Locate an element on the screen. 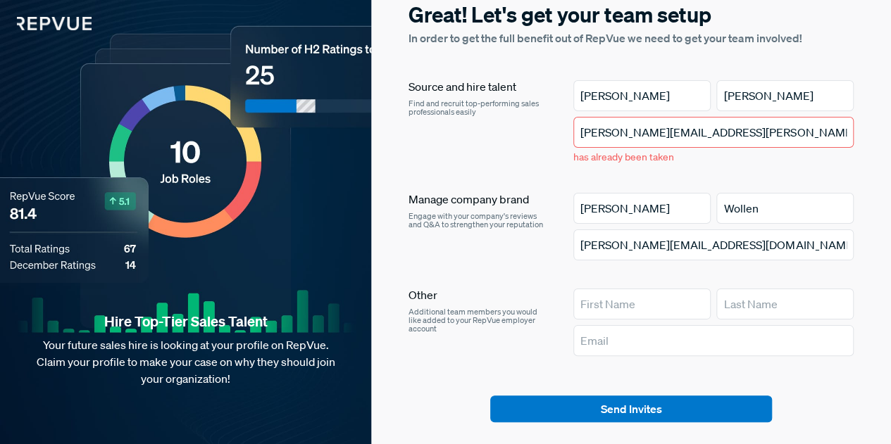 The height and width of the screenshot is (444, 891). strong: Hire Top-Tier Sales Talent is located at coordinates (185, 322).